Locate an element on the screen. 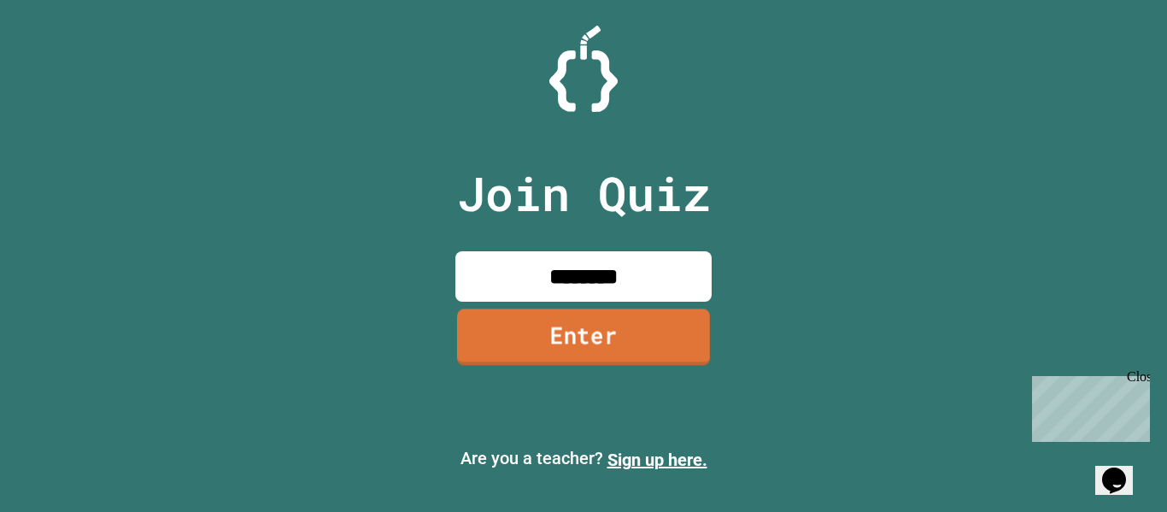 This screenshot has width=1167, height=512. div: Chat with us now!Close is located at coordinates (62, 57).